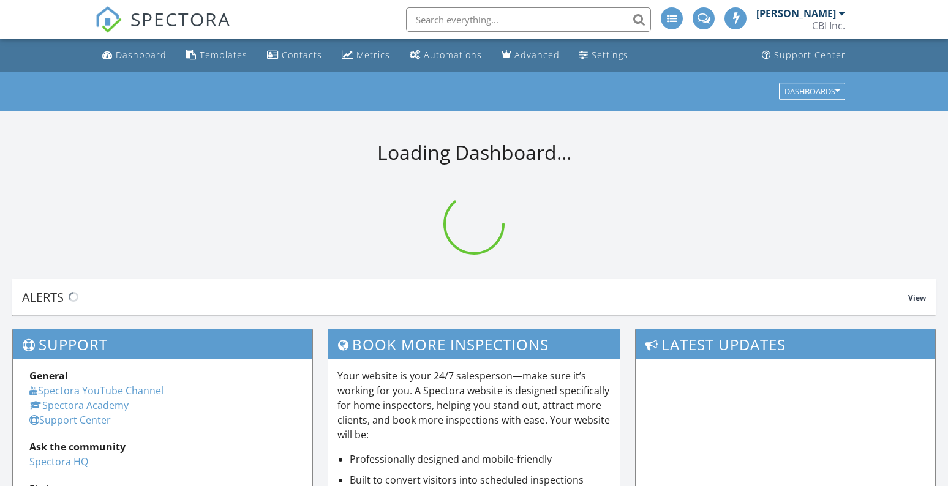 The width and height of the screenshot is (948, 486). What do you see at coordinates (162, 447) in the screenshot?
I see `div: Ask the community` at bounding box center [162, 447].